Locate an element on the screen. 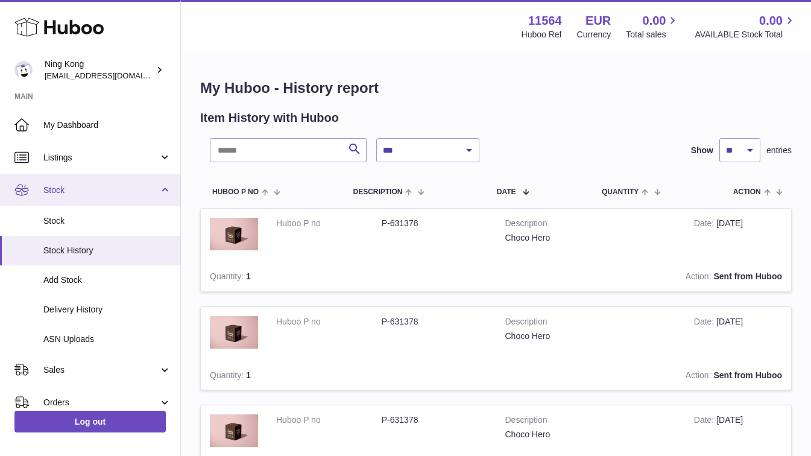 The image size is (811, 456). span: Description is located at coordinates (377, 192).